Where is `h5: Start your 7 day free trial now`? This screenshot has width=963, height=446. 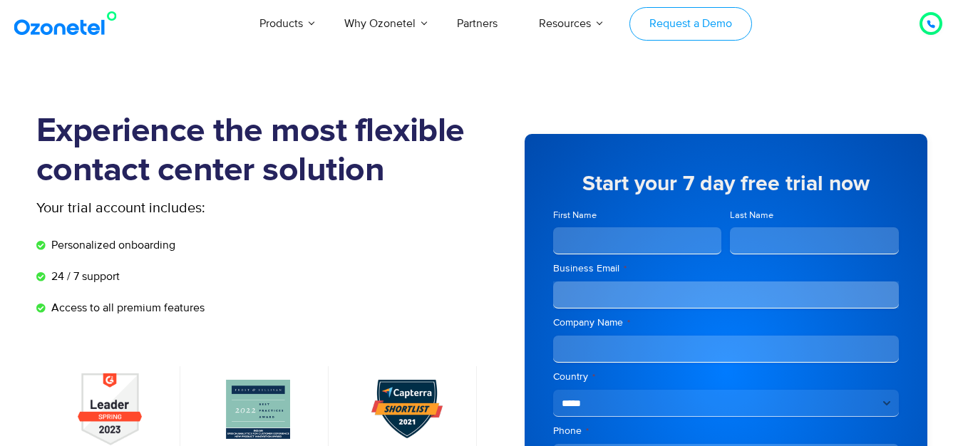 h5: Start your 7 day free trial now is located at coordinates (725, 184).